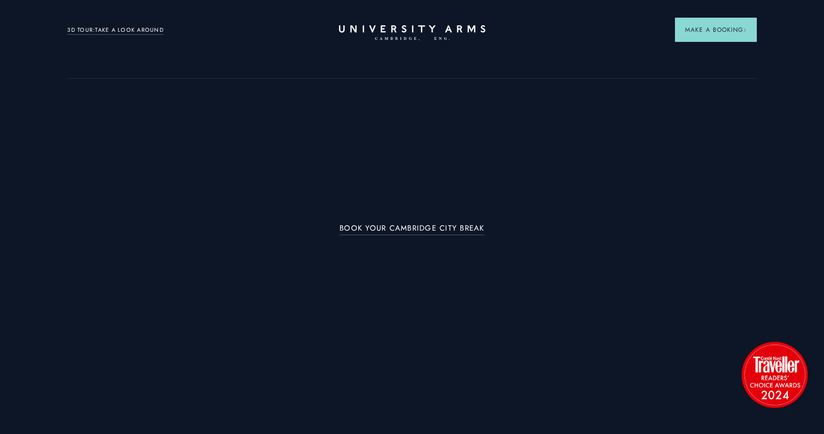  What do you see at coordinates (716, 30) in the screenshot?
I see `span: Make a Booking` at bounding box center [716, 30].